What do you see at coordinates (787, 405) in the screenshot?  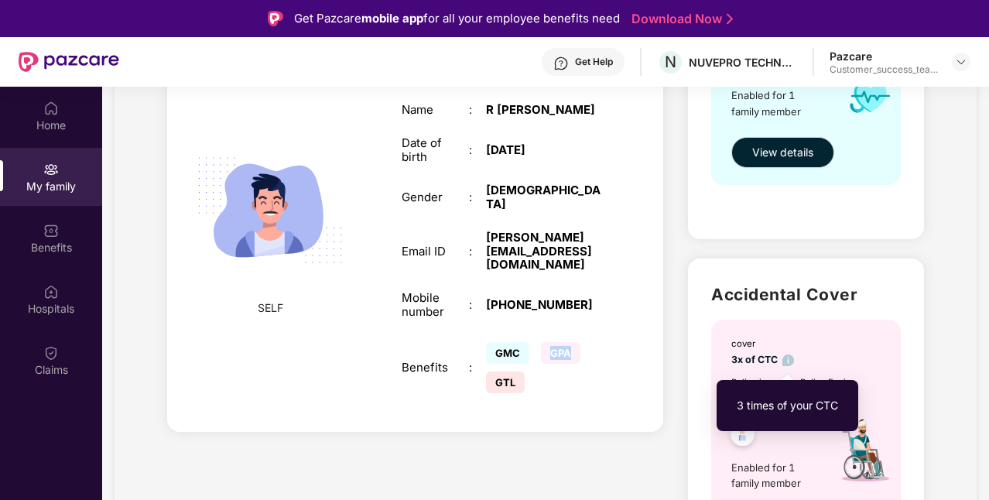 I see `div: 3 times of your CTC` at bounding box center [787, 405].